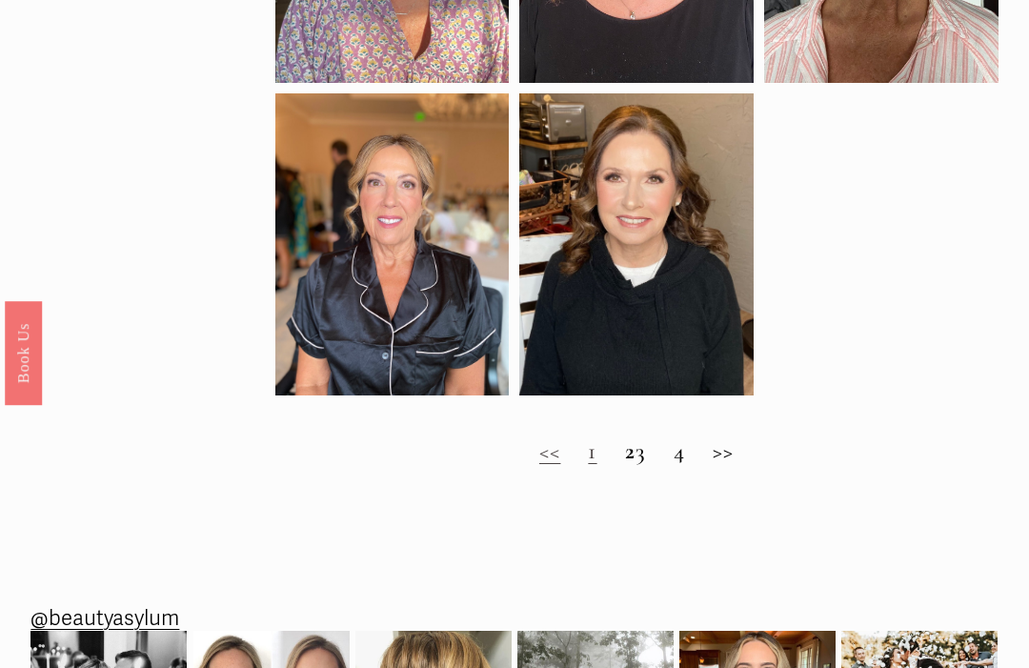 The width and height of the screenshot is (1029, 668). I want to click on a: 1, so click(591, 450).